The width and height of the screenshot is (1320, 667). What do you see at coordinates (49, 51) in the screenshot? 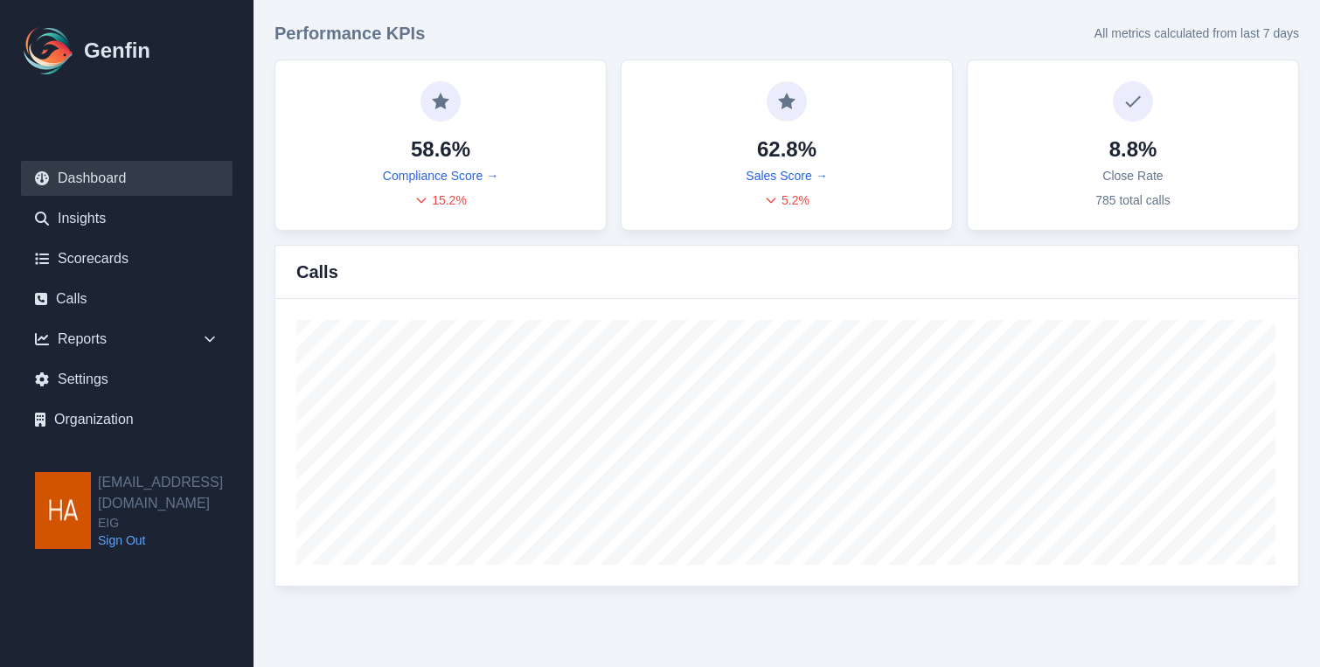
I see `img: Logo` at bounding box center [49, 51].